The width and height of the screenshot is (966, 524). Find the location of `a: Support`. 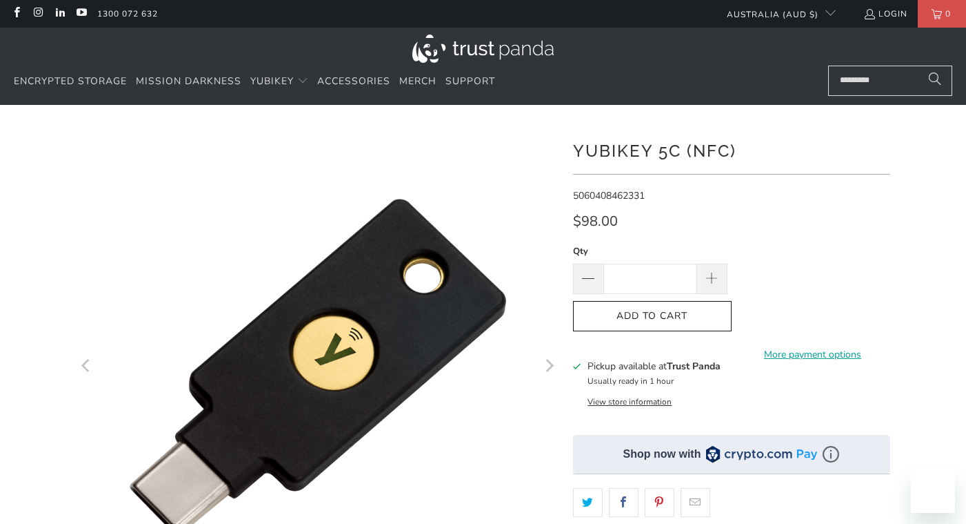

a: Support is located at coordinates (470, 81).